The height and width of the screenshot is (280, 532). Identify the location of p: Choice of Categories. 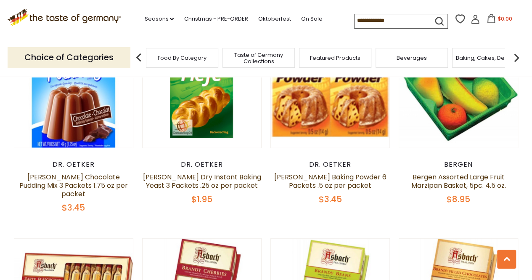
(69, 57).